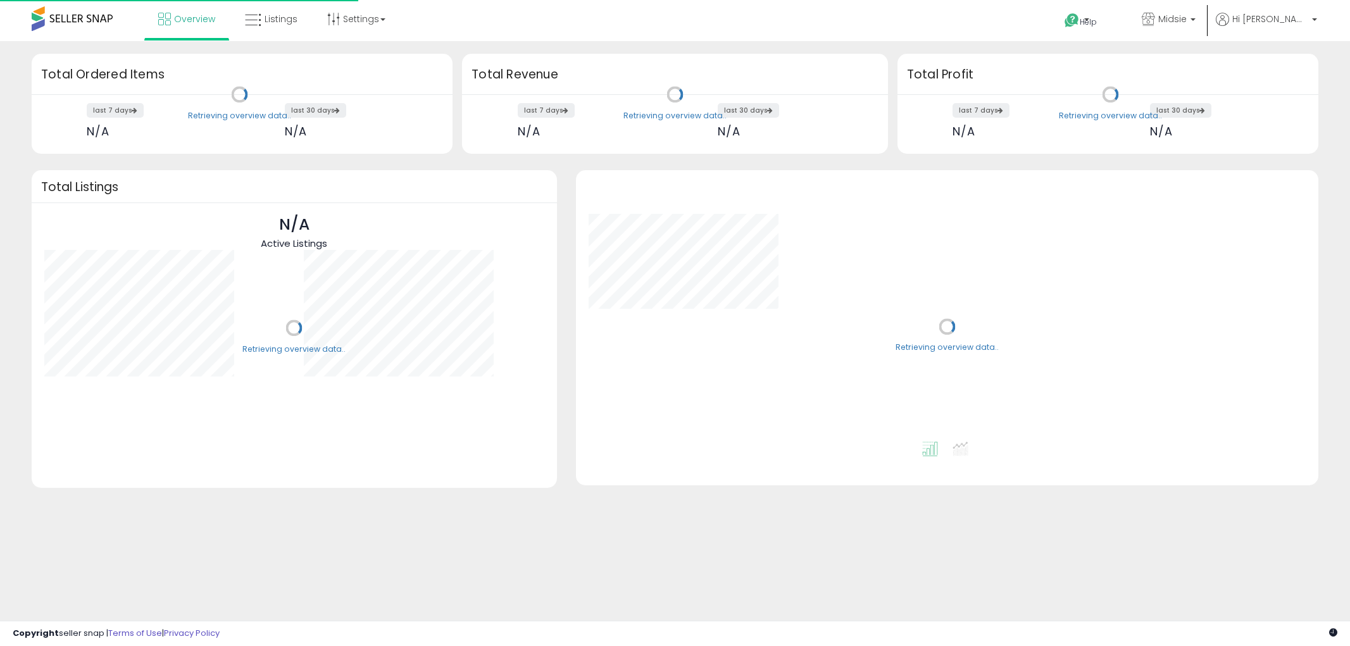 The image size is (1350, 646). What do you see at coordinates (281, 19) in the screenshot?
I see `span: Listings` at bounding box center [281, 19].